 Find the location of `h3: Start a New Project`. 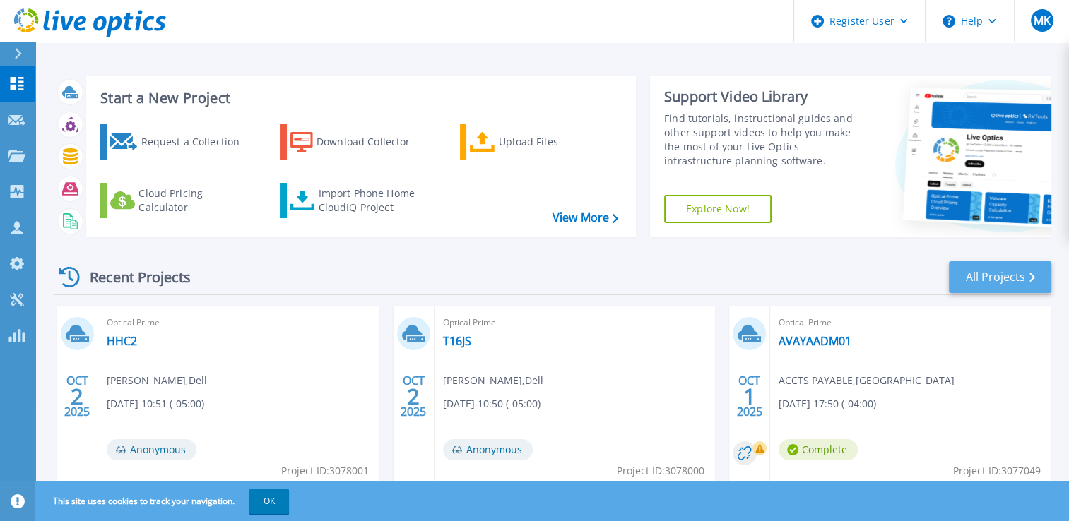

h3: Start a New Project is located at coordinates (359, 98).